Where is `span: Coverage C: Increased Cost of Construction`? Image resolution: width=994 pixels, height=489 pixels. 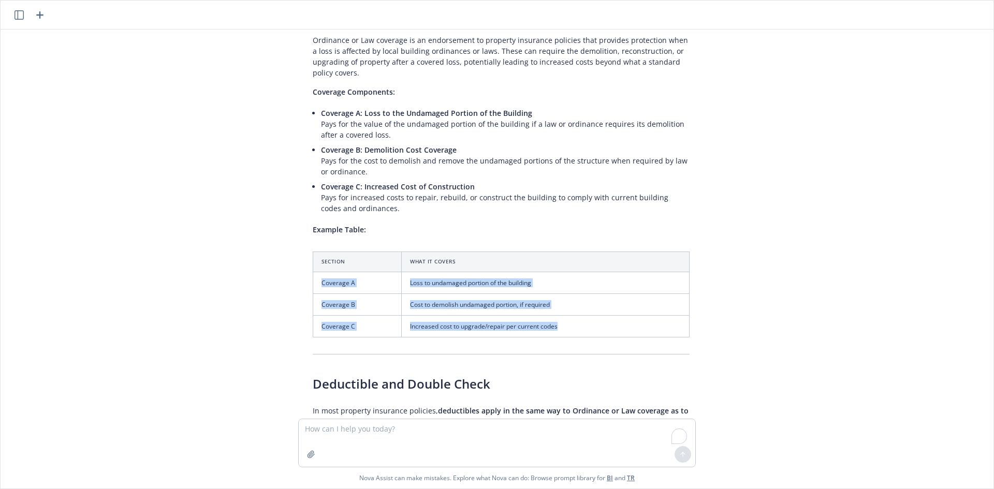 span: Coverage C: Increased Cost of Construction is located at coordinates (398, 186).